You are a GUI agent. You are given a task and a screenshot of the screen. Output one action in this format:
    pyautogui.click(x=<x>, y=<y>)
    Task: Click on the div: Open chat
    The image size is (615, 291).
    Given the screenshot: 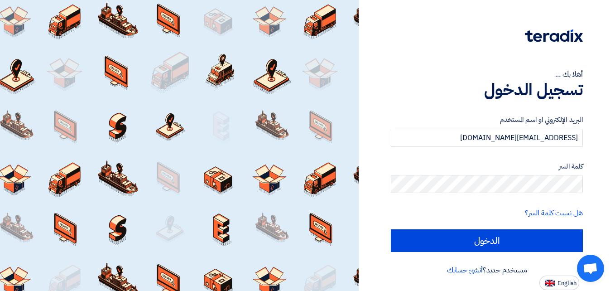 What is the action you would take?
    pyautogui.click(x=591, y=268)
    